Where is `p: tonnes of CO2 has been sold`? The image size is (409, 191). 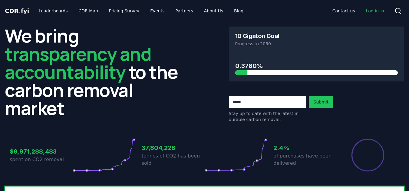 p: tonnes of CO2 has been sold is located at coordinates (173, 160).